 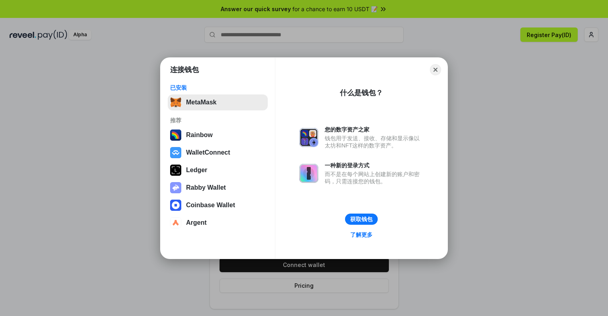 I want to click on button: MetaMask, so click(x=218, y=102).